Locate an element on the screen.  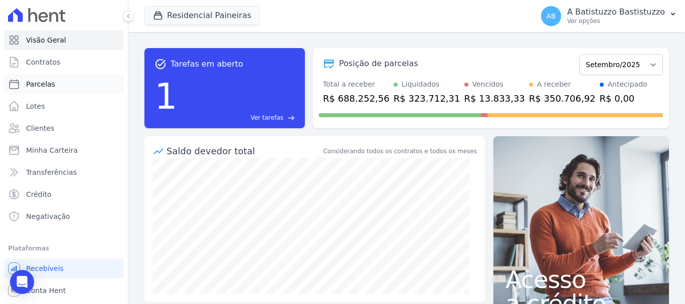
div: Vencidos is located at coordinates (488, 84).